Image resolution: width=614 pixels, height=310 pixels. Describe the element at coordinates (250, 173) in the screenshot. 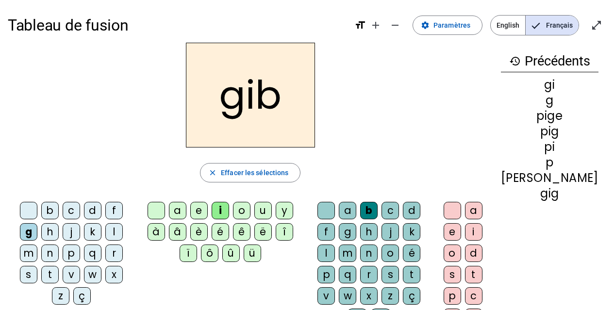

I see `button: Effacer les sélections` at that location.